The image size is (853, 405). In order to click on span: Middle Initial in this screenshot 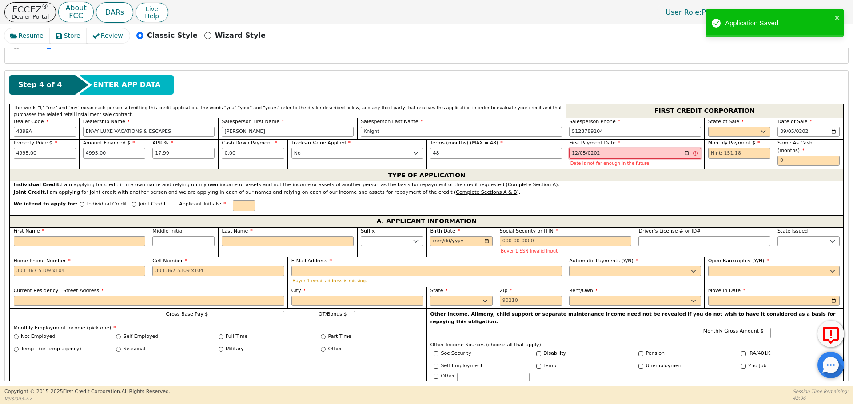, I will do `click(168, 231)`.